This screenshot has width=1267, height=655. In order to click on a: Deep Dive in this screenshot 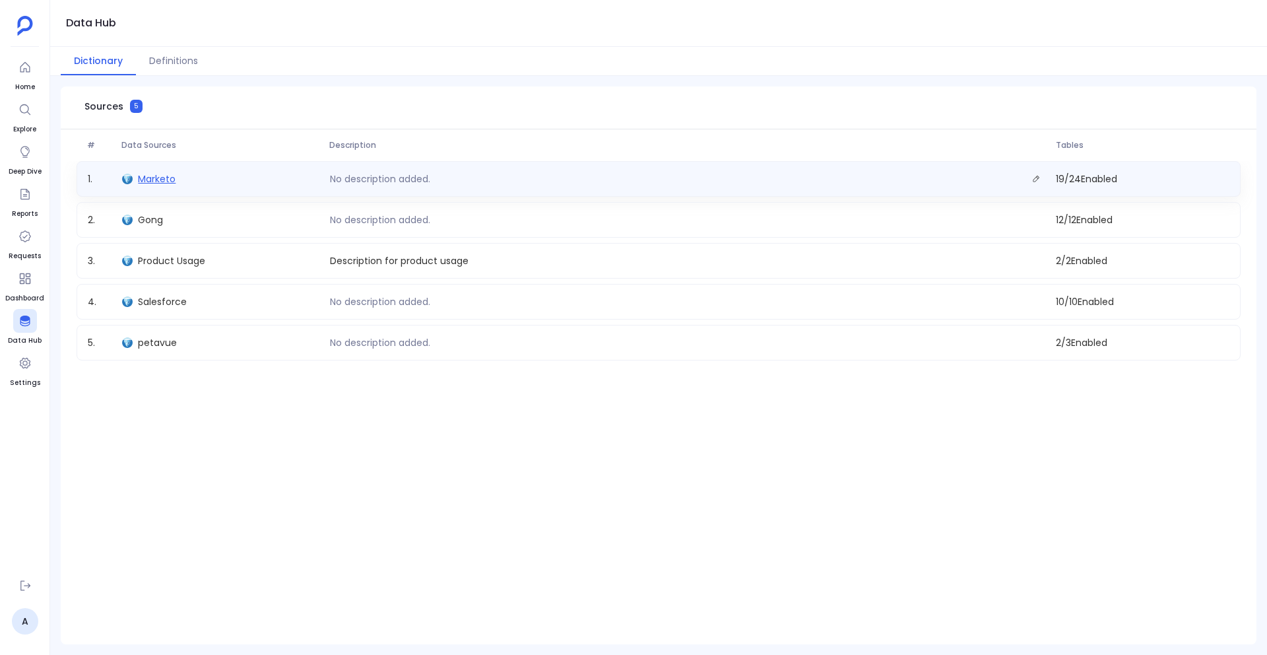, I will do `click(25, 158)`.